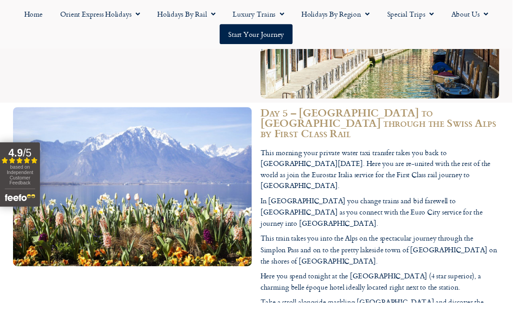  I want to click on a: Luxury Trains, so click(268, 15).